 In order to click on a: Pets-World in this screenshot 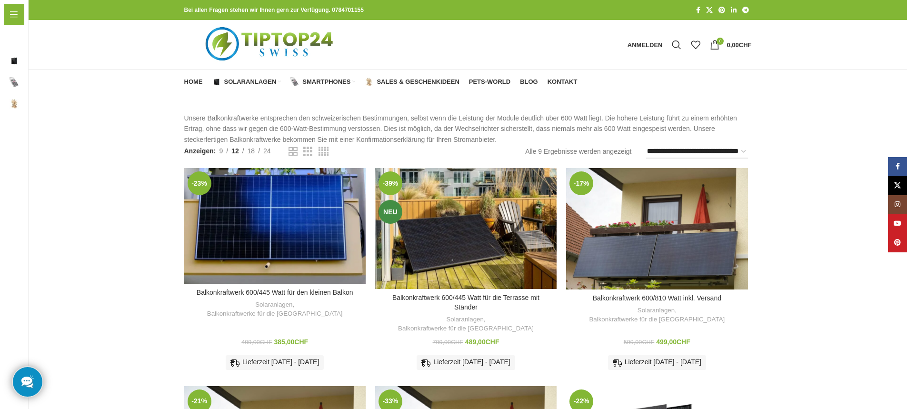, I will do `click(489, 82)`.